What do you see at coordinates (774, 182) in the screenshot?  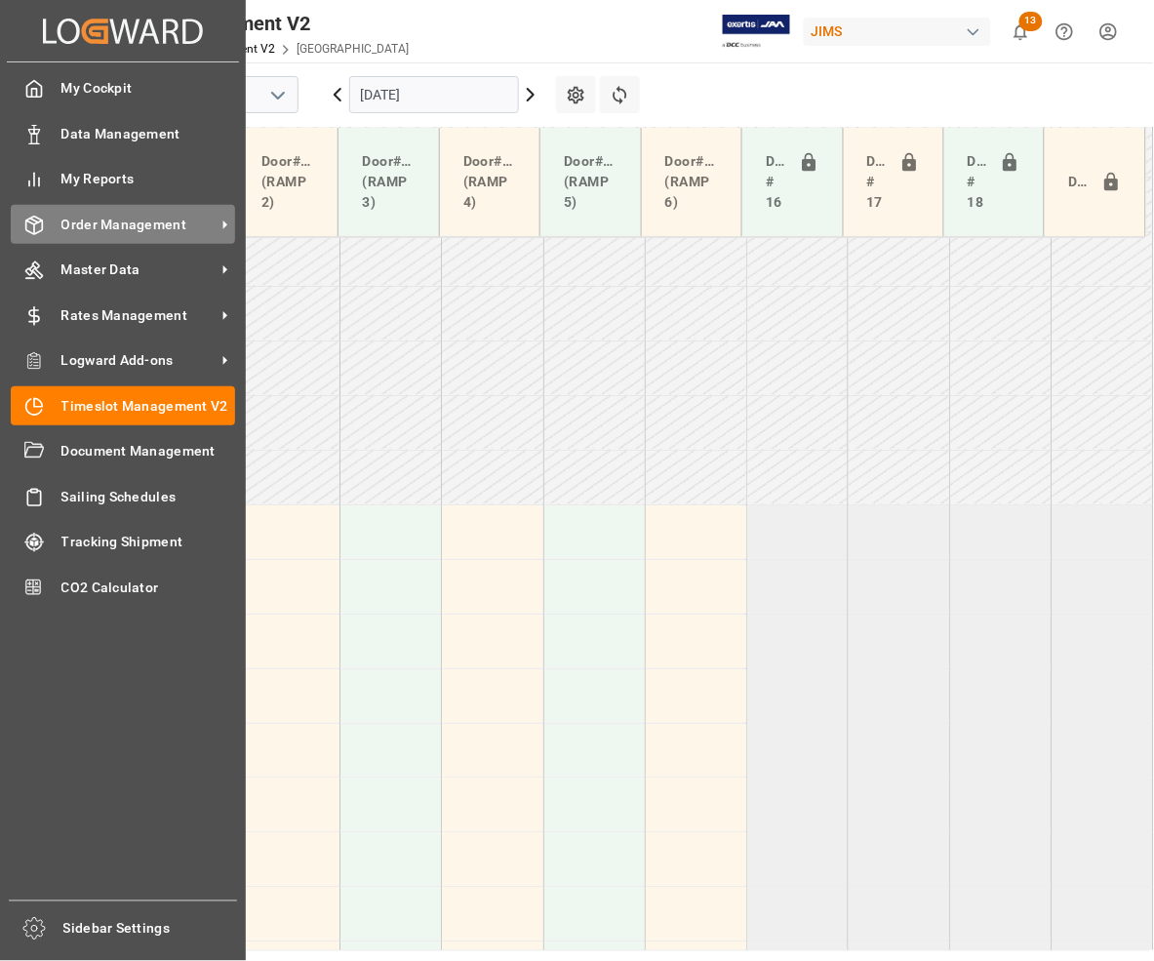 I see `div: Doors # 16` at bounding box center [774, 182].